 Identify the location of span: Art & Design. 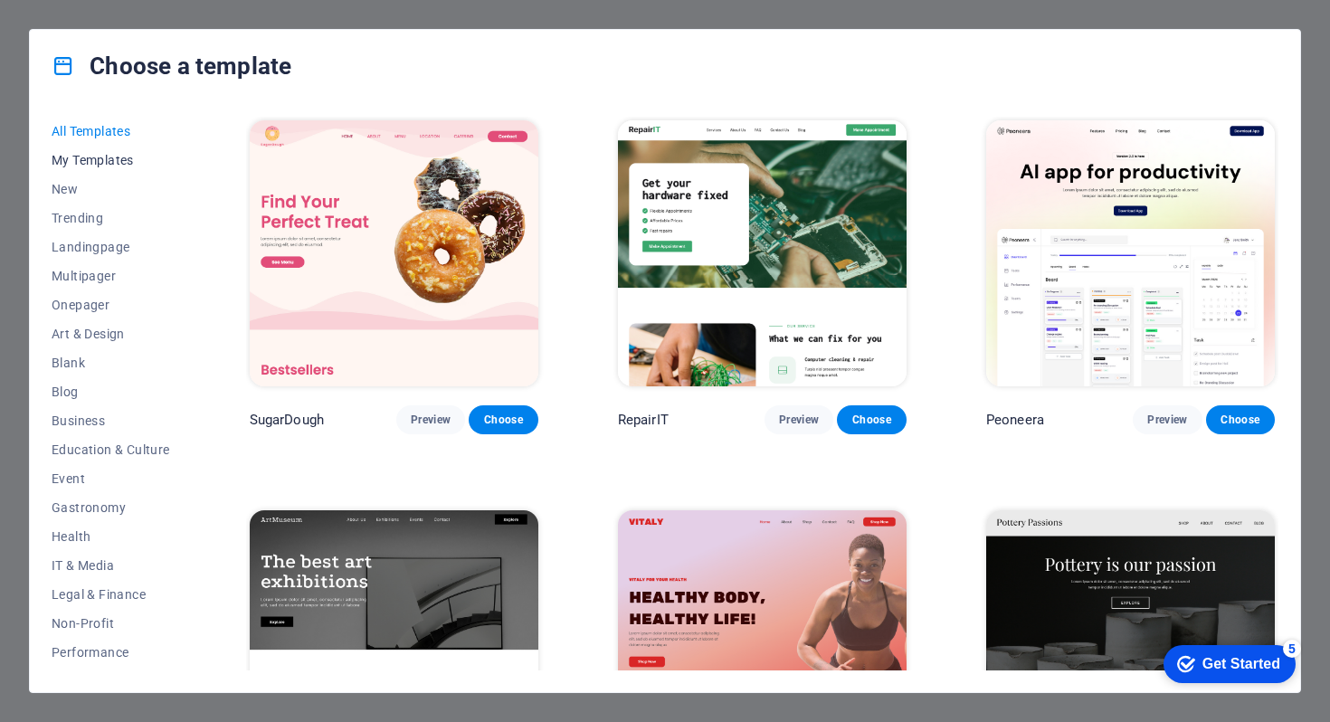
(110, 334).